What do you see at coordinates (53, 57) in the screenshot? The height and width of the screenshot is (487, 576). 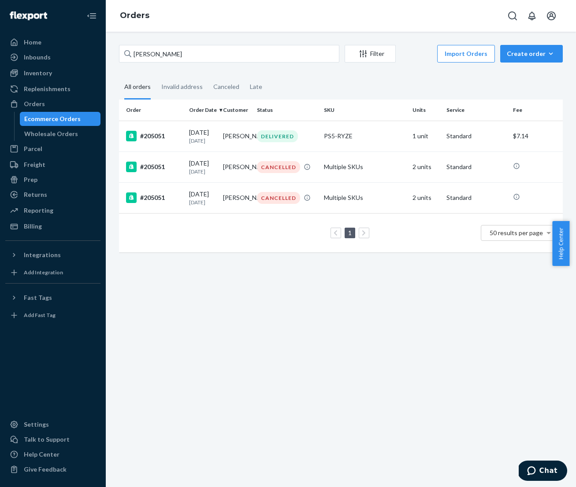 I see `a: Inbounds` at bounding box center [53, 57].